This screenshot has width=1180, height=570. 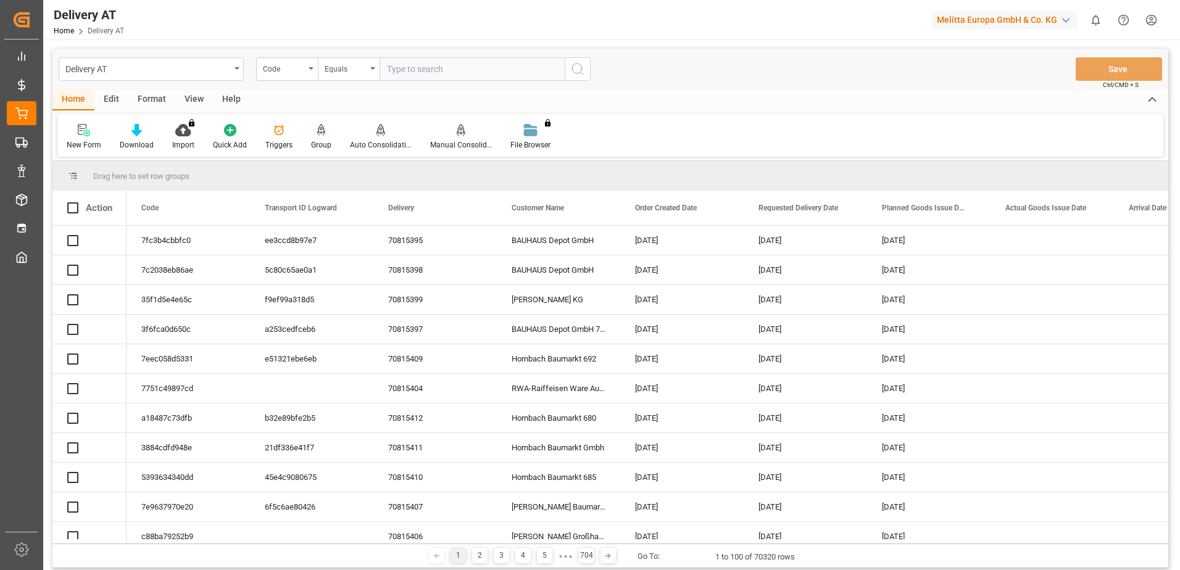 What do you see at coordinates (84, 145) in the screenshot?
I see `div: New Form` at bounding box center [84, 145].